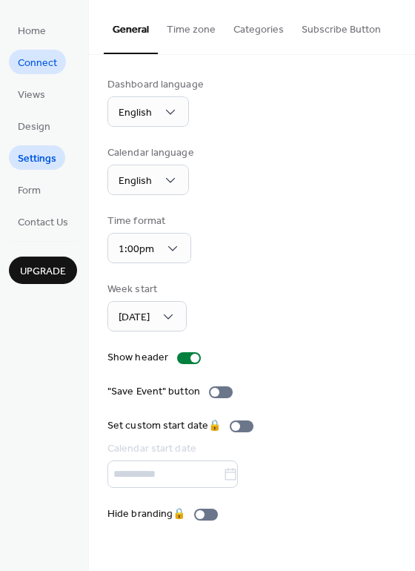  I want to click on span: Upgrade, so click(43, 271).